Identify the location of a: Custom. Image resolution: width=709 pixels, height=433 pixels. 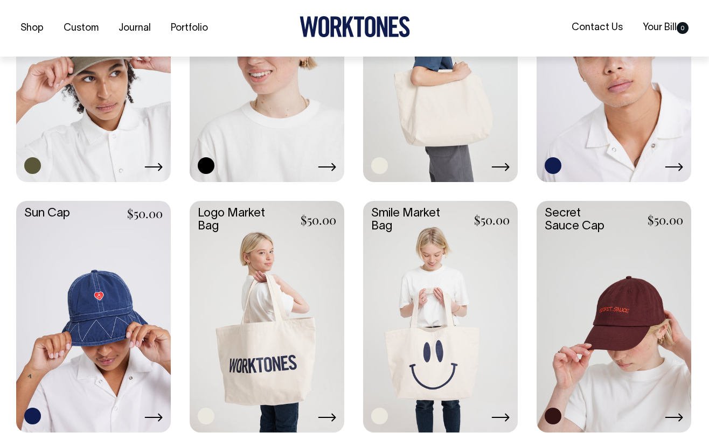
(81, 28).